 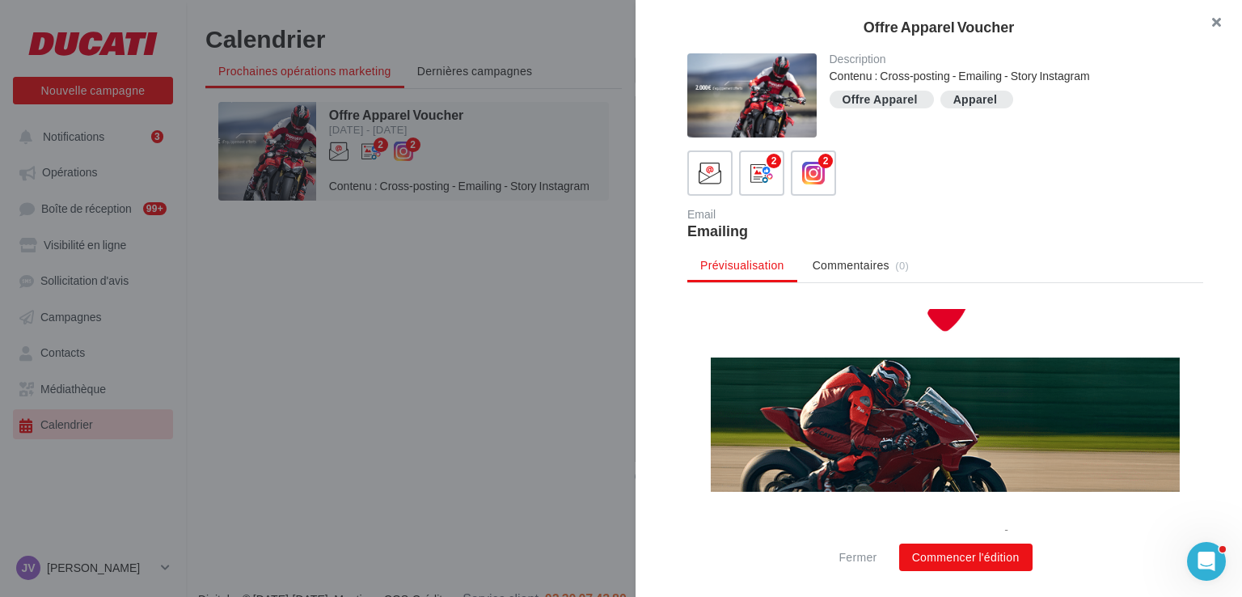 What do you see at coordinates (1010, 76) in the screenshot?
I see `div: Contenu : Cross-posting - Emailing - Story Instagram` at bounding box center [1010, 76].